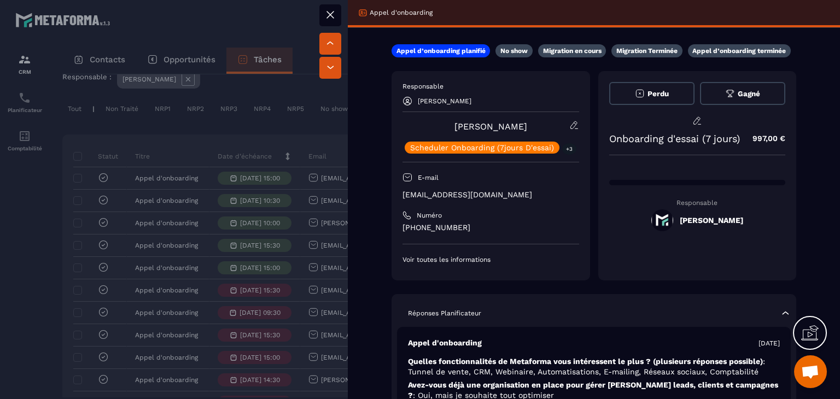  What do you see at coordinates (572, 51) in the screenshot?
I see `p: Migration en cours` at bounding box center [572, 51].